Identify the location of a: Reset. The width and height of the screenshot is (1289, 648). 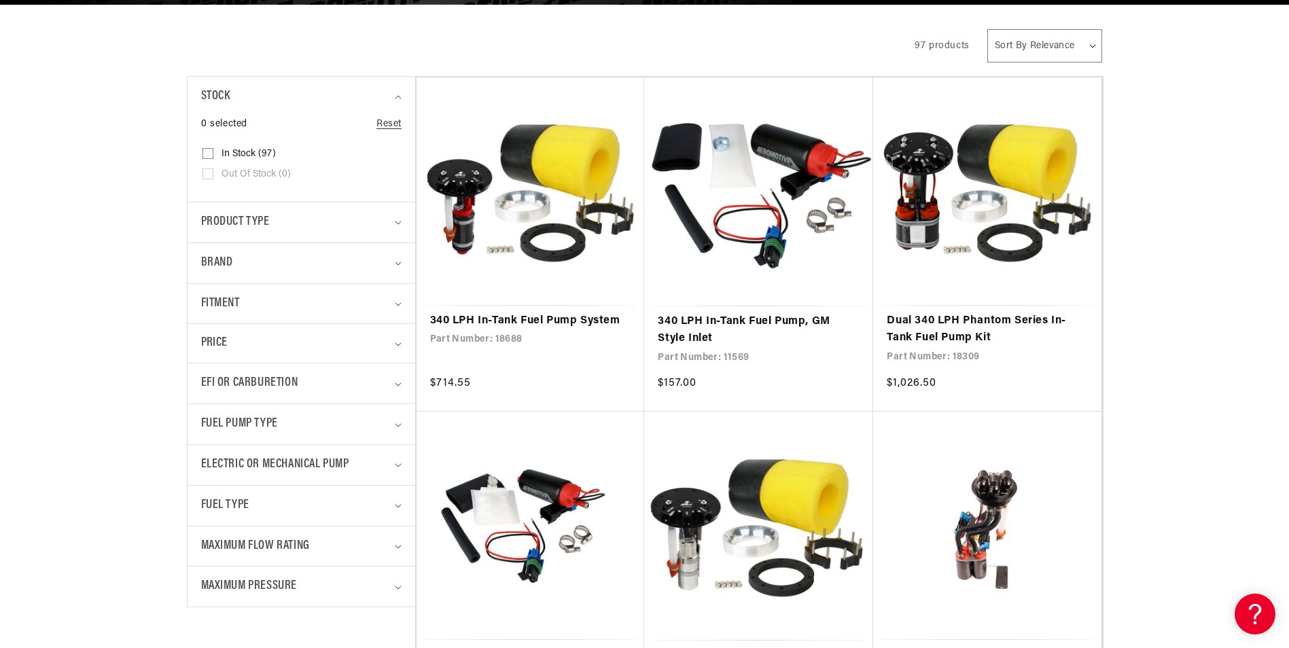
(389, 124).